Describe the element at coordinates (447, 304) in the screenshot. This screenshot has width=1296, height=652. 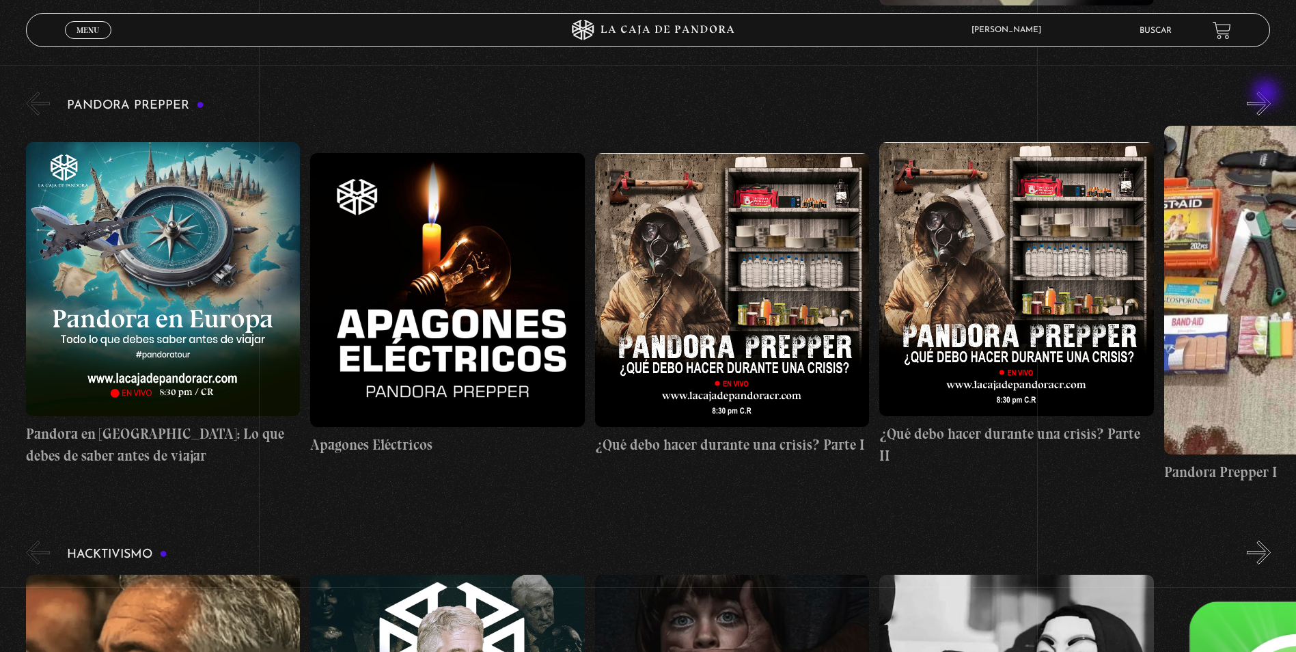
I see `a: Apagones Eléctricos` at that location.